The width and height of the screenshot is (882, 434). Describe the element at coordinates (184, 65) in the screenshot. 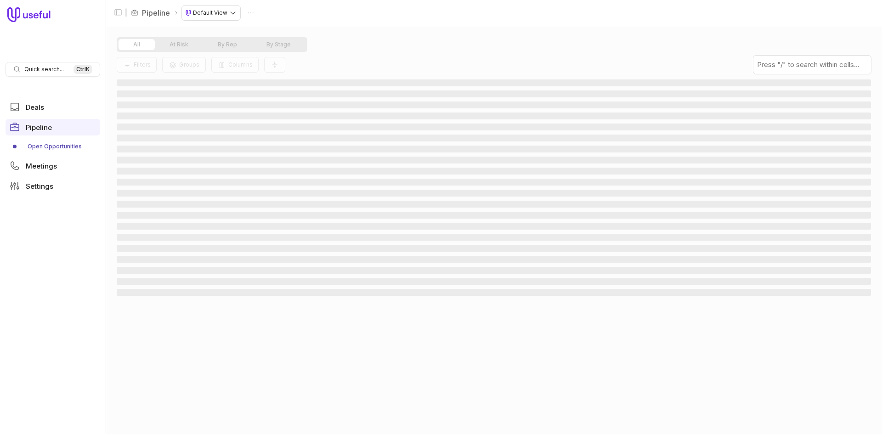

I see `button: Group Pipeline` at that location.